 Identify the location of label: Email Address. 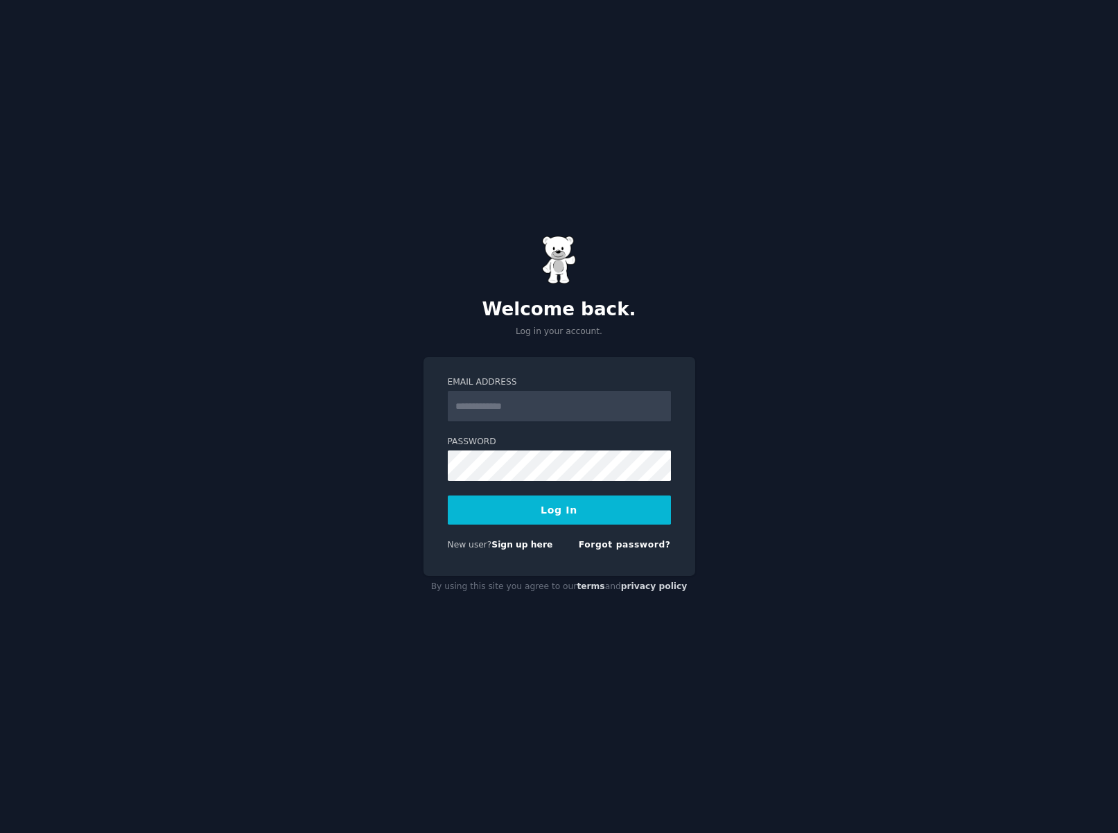
(559, 382).